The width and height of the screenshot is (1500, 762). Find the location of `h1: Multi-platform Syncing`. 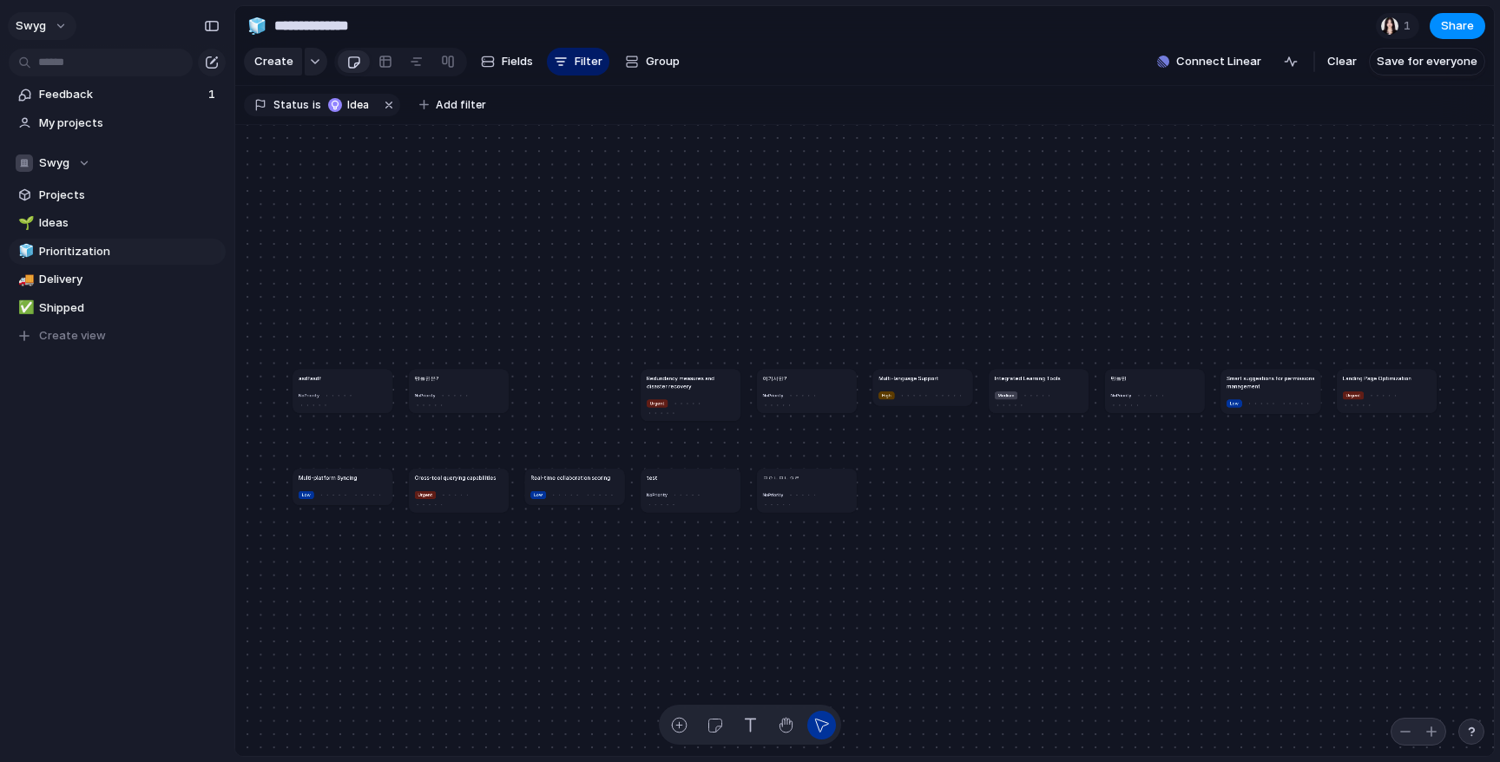

h1: Multi-platform Syncing is located at coordinates (327, 477).